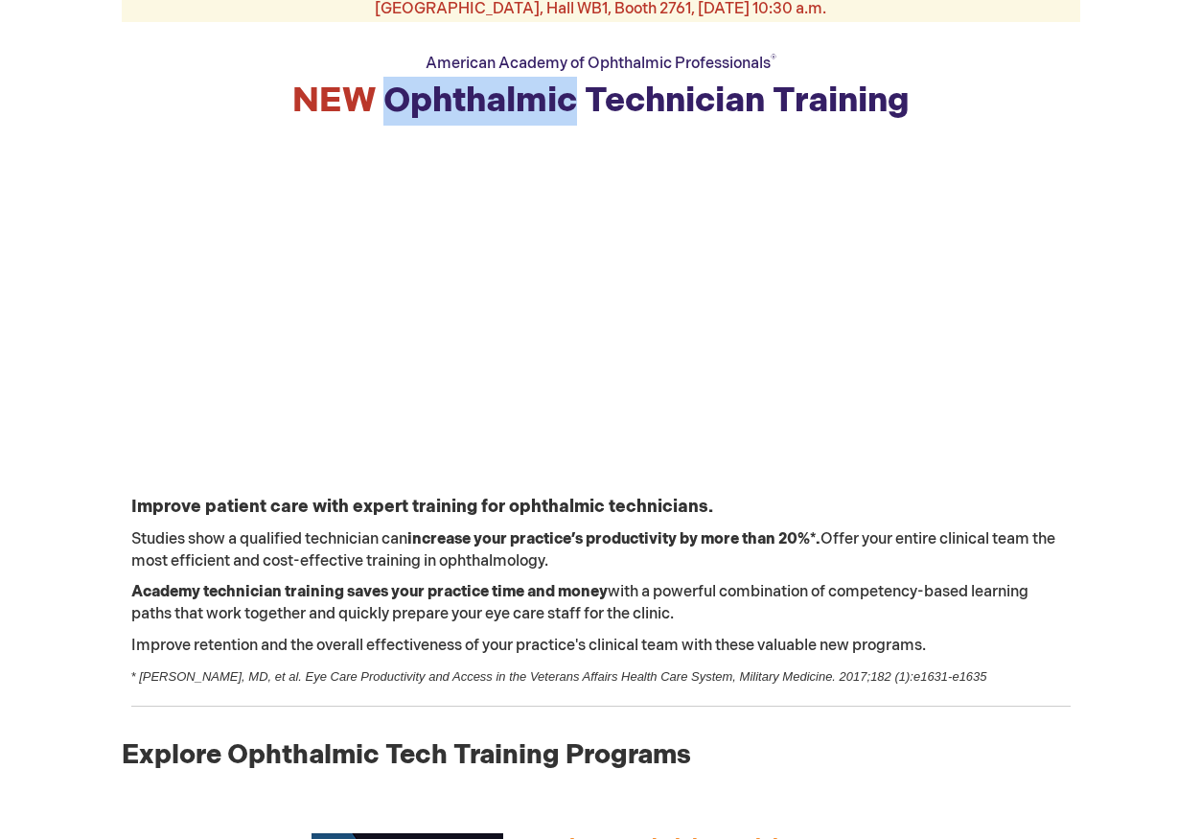  What do you see at coordinates (593, 550) in the screenshot?
I see `span: Studies show a qualified technician can Offer your entire clinical team the most efficient and co...` at bounding box center [593, 550].